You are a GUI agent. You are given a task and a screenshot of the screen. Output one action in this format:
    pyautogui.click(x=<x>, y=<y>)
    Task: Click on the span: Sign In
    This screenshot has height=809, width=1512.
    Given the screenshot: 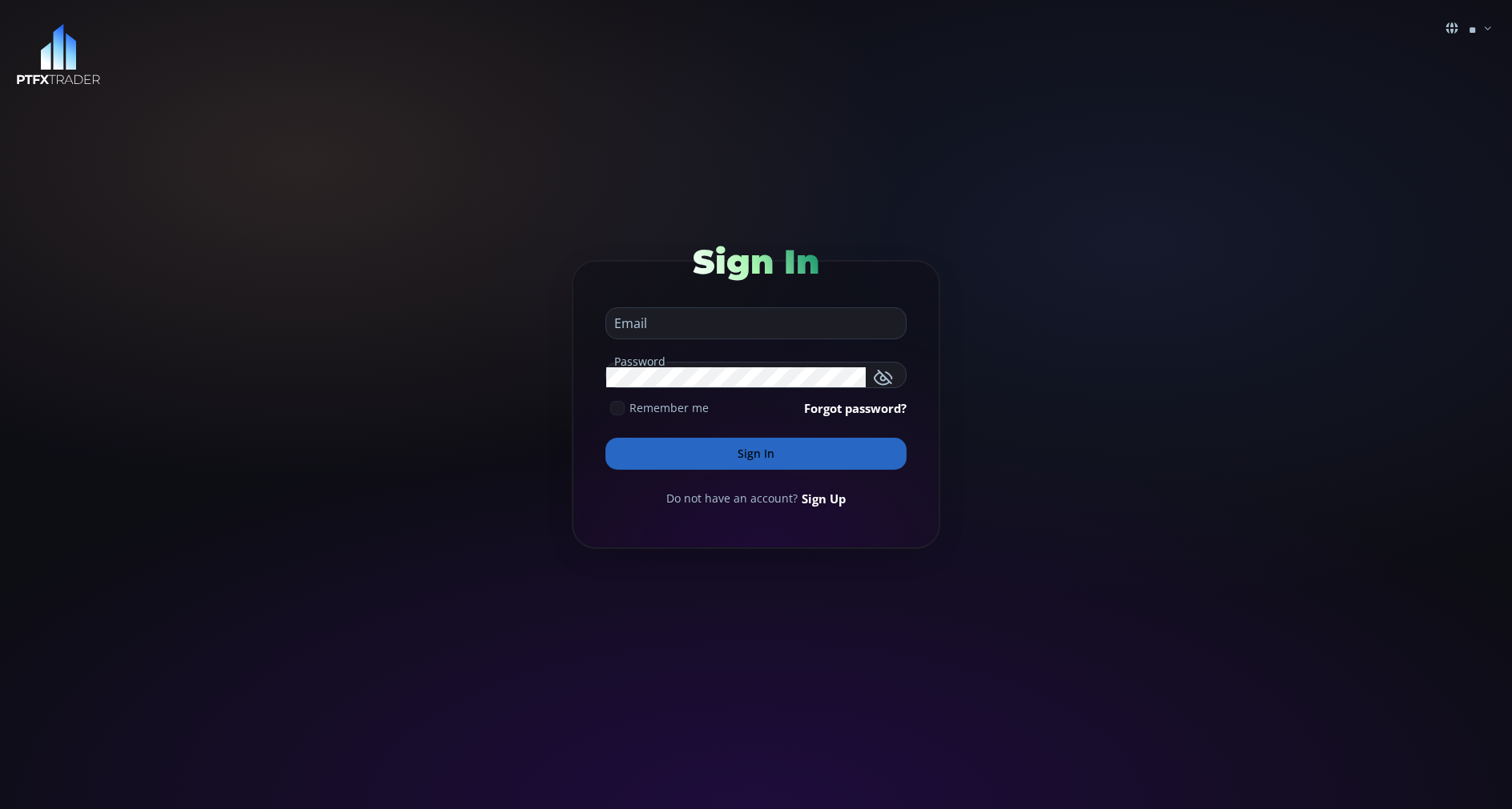 What is the action you would take?
    pyautogui.click(x=756, y=262)
    